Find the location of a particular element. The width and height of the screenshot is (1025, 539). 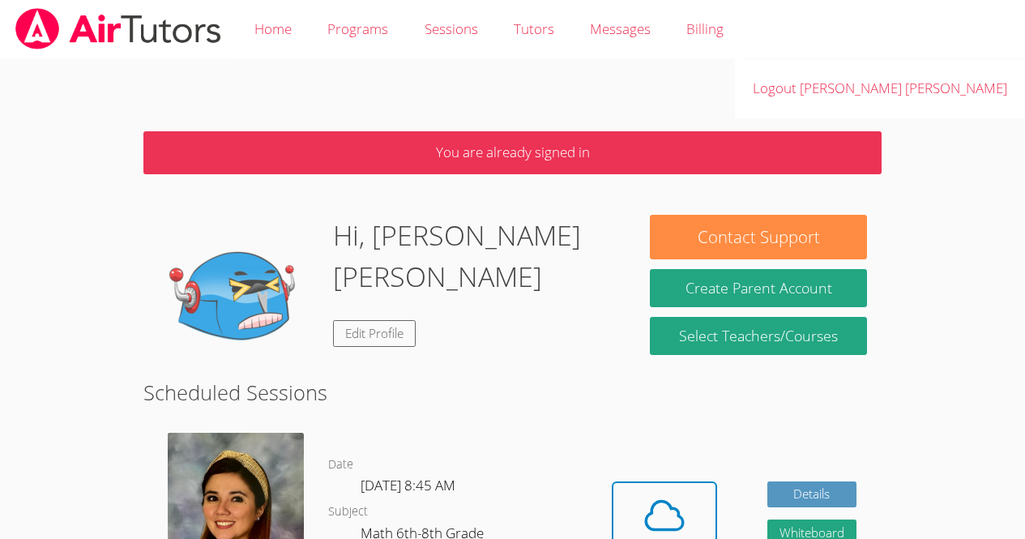

a: Details is located at coordinates (812, 494).